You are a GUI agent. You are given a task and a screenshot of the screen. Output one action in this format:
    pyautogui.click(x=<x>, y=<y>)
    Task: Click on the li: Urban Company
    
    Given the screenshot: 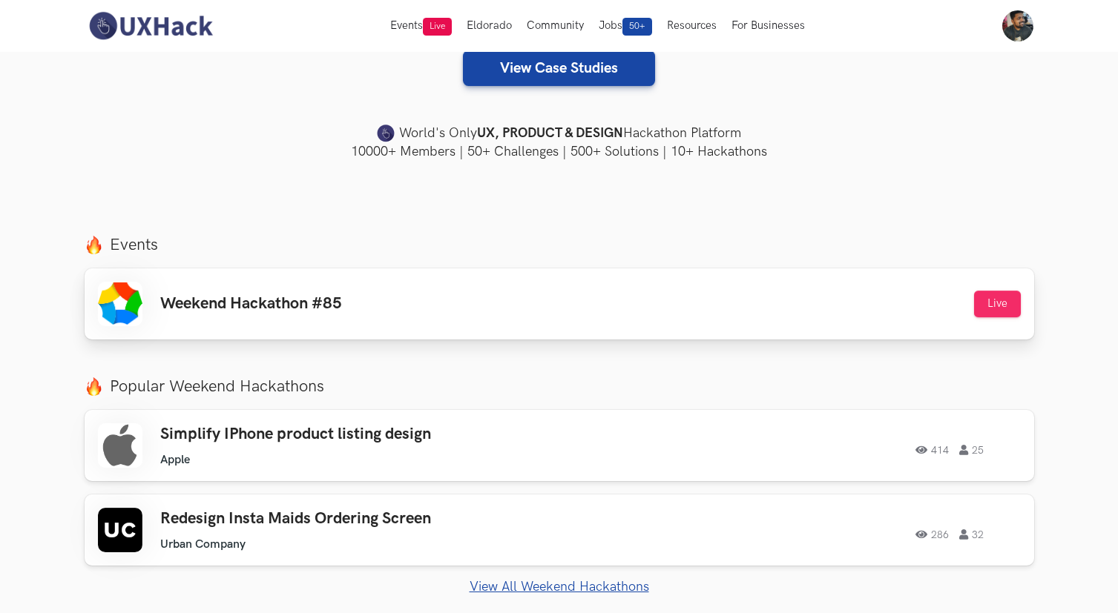 What is the action you would take?
    pyautogui.click(x=203, y=544)
    